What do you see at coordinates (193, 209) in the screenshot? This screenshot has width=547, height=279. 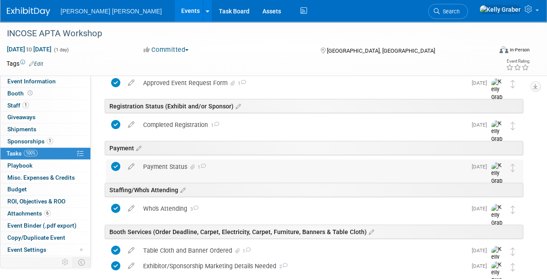 I see `span: 3` at bounding box center [193, 209].